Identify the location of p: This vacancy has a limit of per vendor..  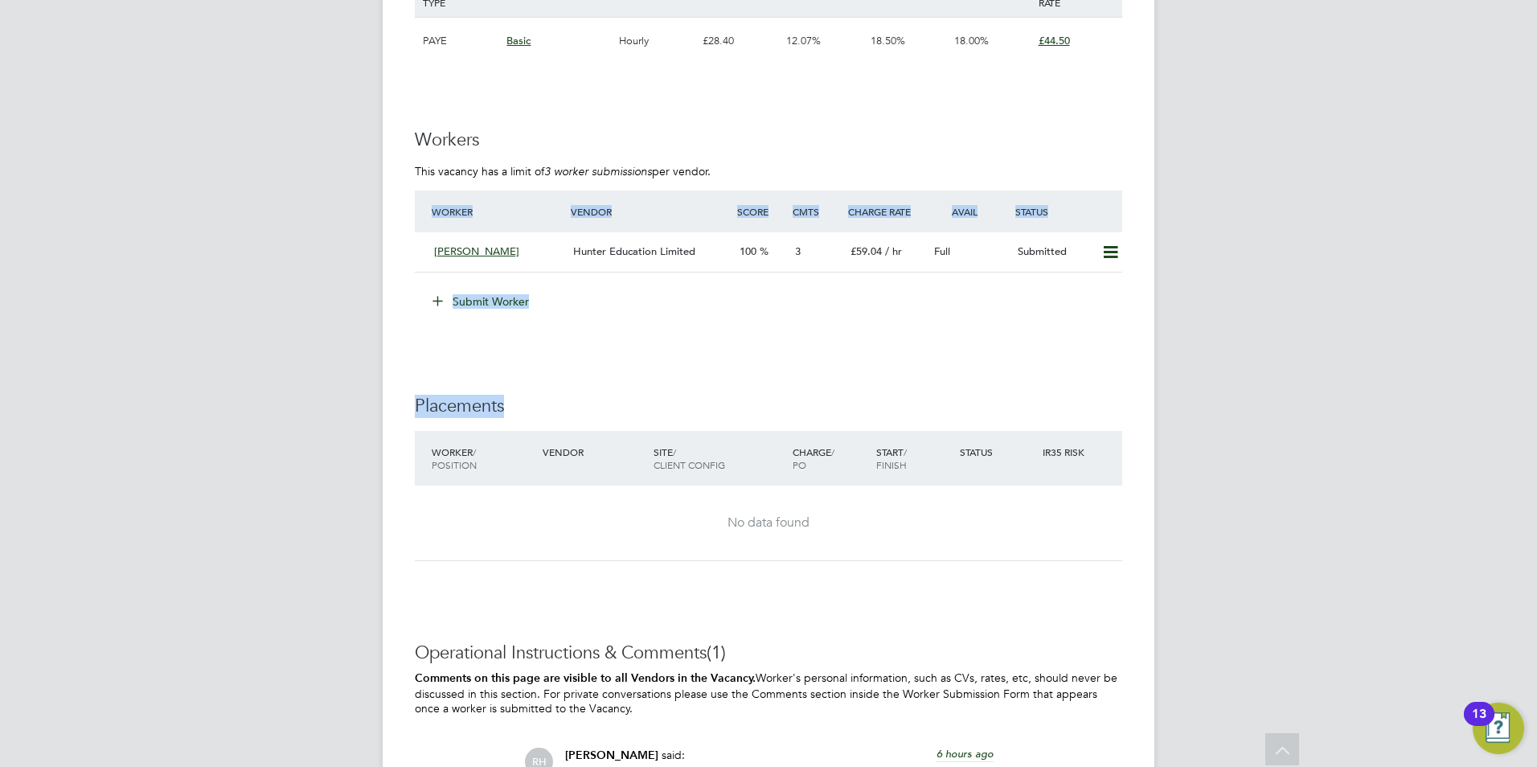
(769, 171).